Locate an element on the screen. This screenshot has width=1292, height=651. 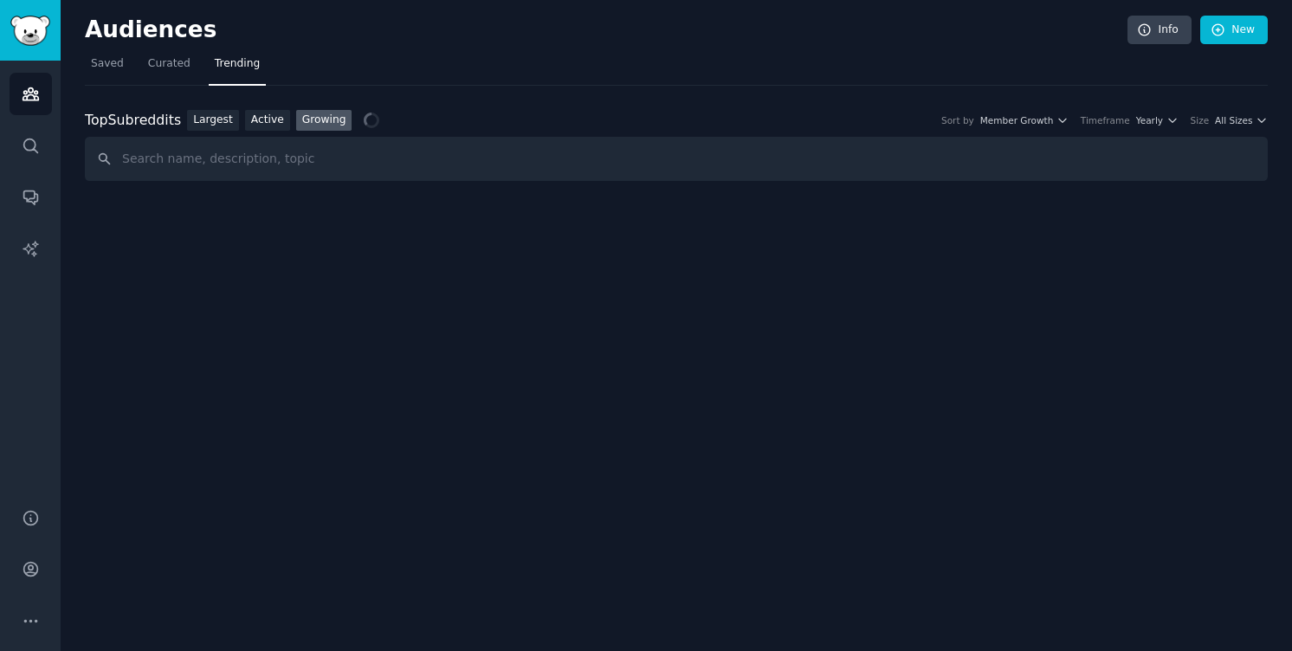
a: Saved is located at coordinates (107, 68).